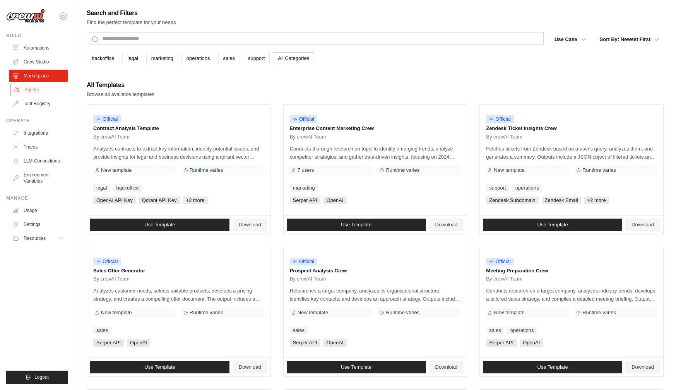 This screenshot has height=390, width=676. What do you see at coordinates (38, 62) in the screenshot?
I see `a: Crew Studio` at bounding box center [38, 62].